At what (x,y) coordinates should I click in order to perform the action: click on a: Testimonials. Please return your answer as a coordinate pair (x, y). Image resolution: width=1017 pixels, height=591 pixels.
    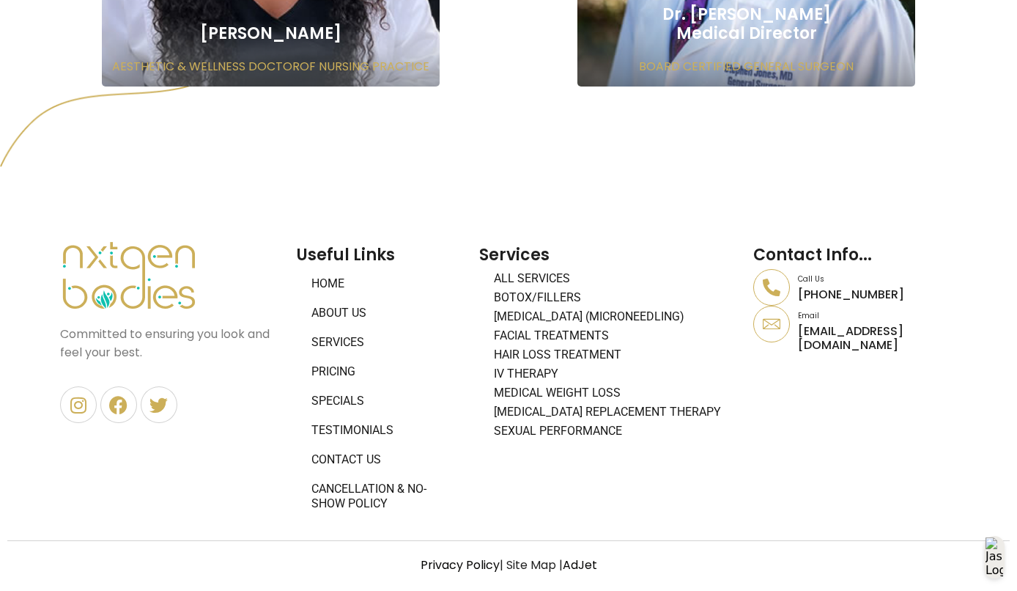
    Looking at the image, I should click on (380, 430).